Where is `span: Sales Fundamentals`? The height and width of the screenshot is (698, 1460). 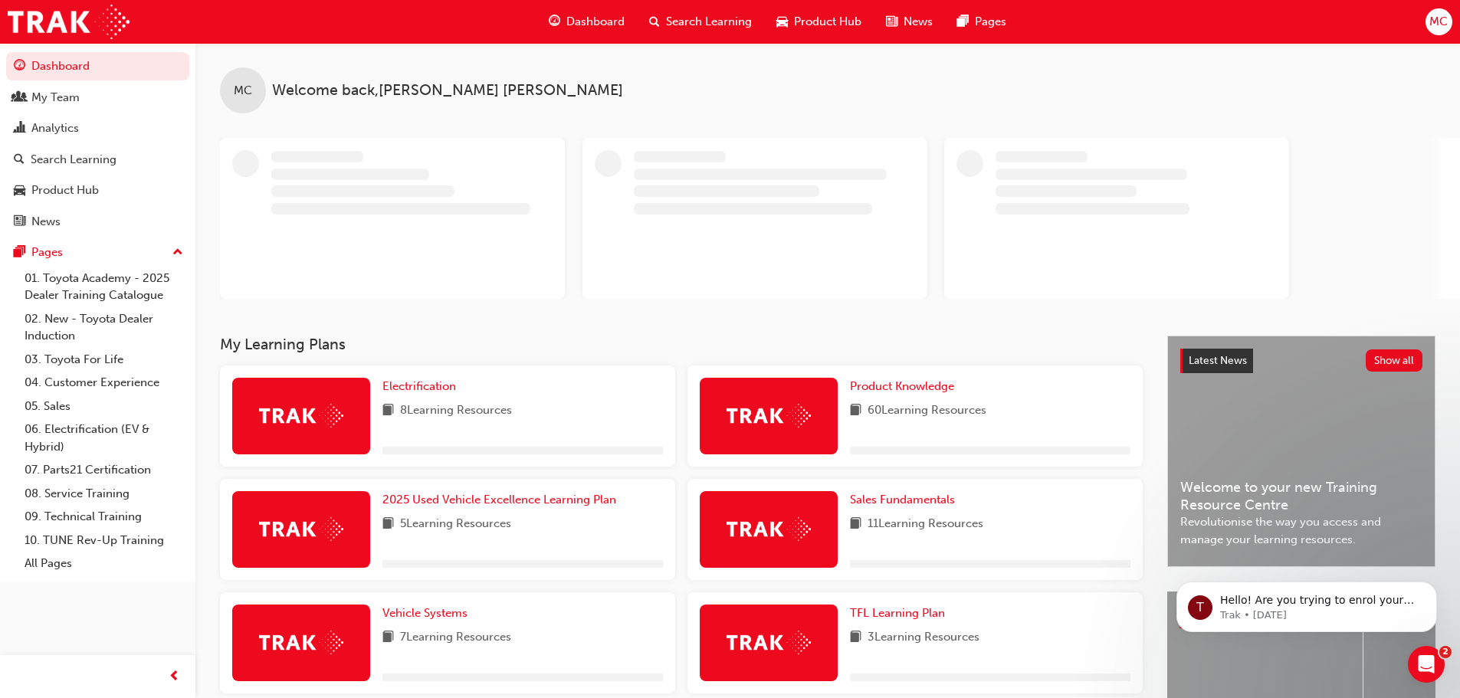
span: Sales Fundamentals is located at coordinates (902, 500).